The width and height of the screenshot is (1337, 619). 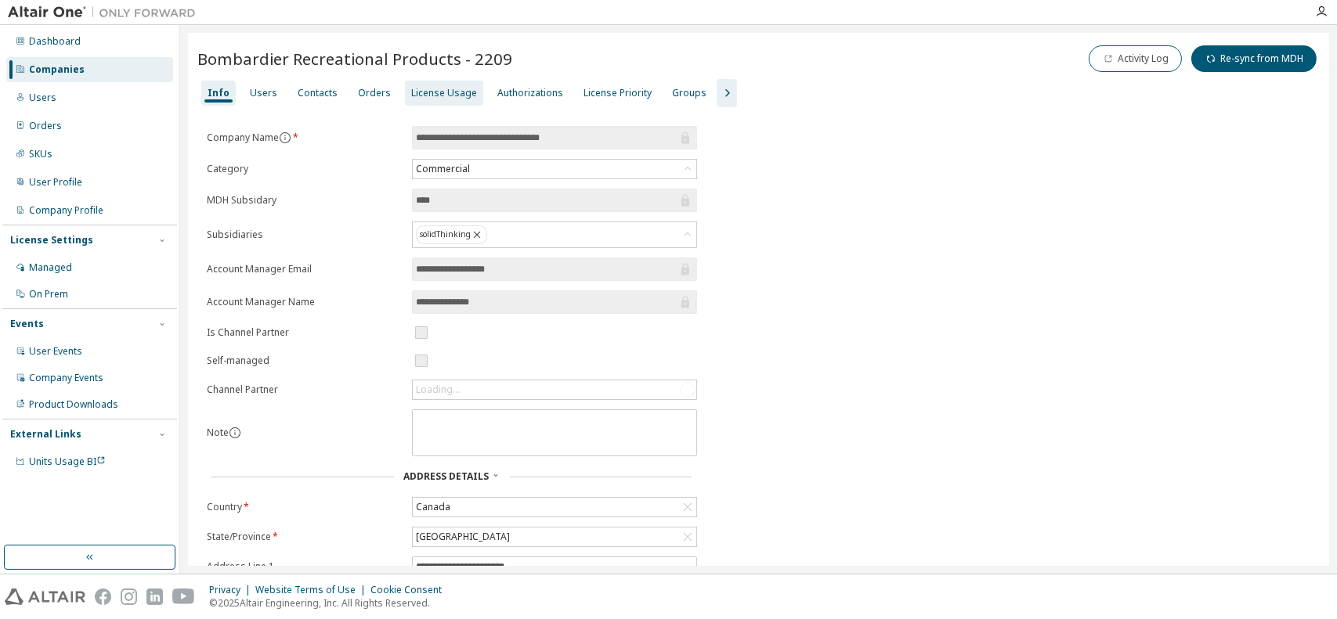 I want to click on img: Altair One, so click(x=106, y=13).